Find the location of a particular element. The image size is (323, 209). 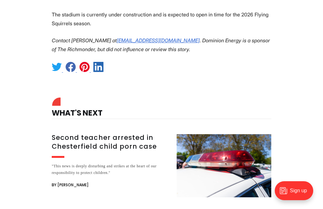

img: Second teacher arrested in Chesterfield child porn case is located at coordinates (224, 165).